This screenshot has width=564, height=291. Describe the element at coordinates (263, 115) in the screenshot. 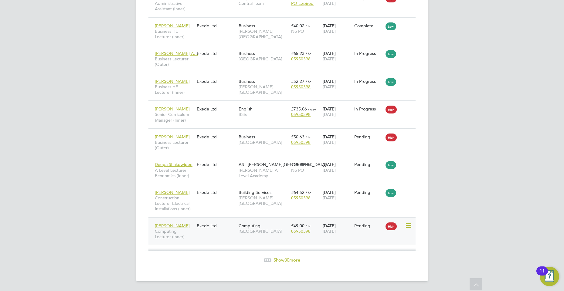

I see `span: BSix` at that location.